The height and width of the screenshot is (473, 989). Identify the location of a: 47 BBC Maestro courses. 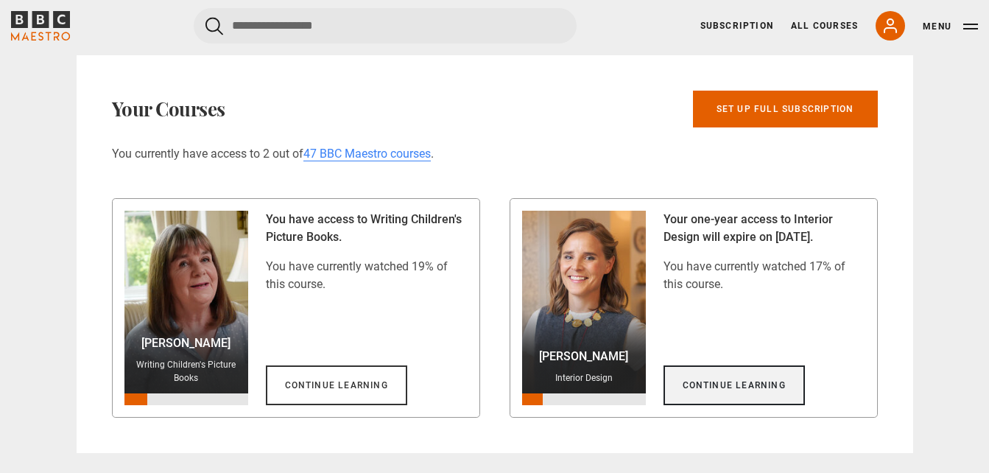
(367, 154).